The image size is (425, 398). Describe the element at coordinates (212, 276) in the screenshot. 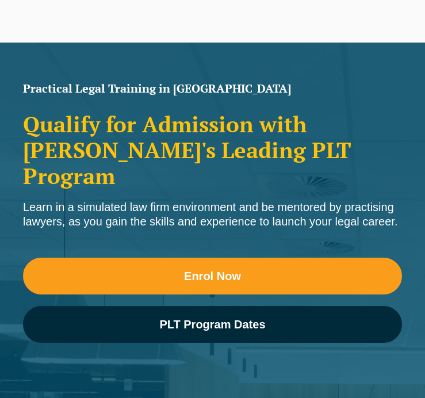

I see `span: Enrol Now` at that location.